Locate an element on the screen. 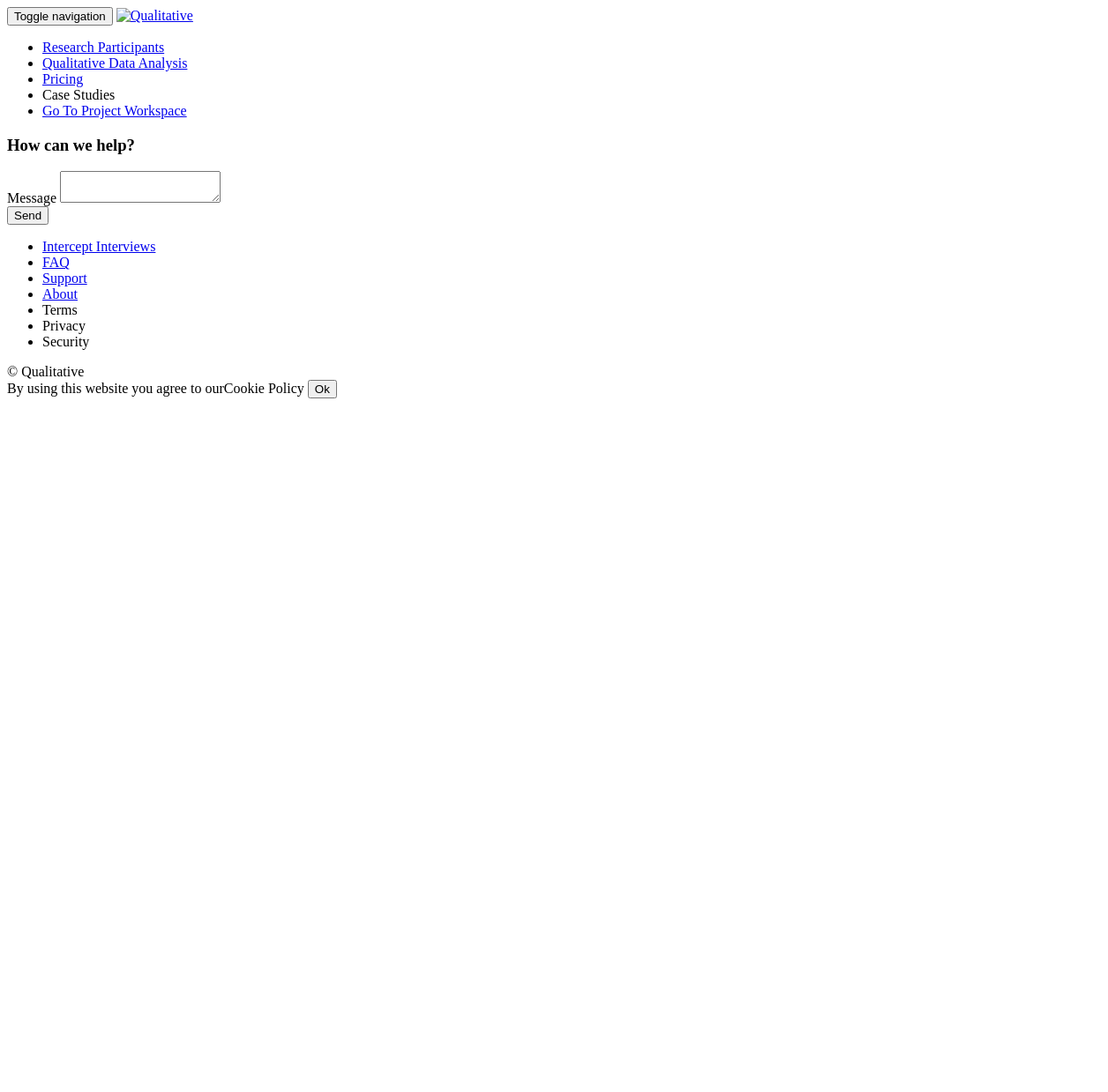  a: Terms is located at coordinates (60, 309).